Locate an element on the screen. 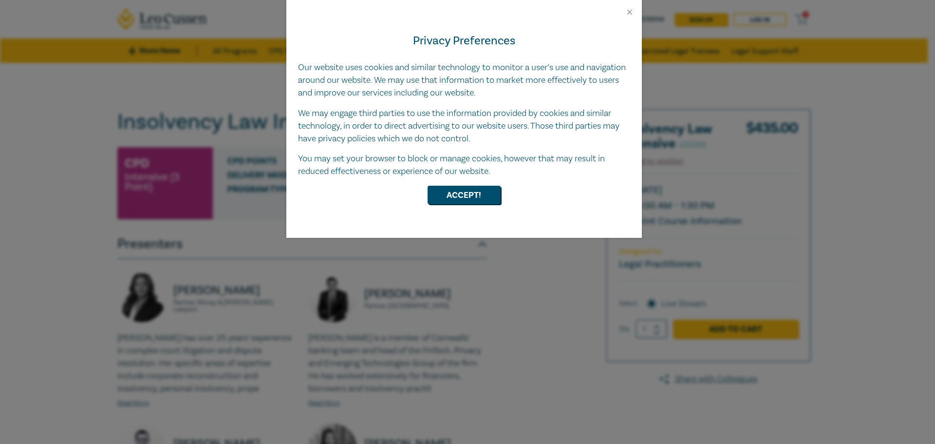 This screenshot has height=444, width=935. button: Accept! is located at coordinates (464, 195).